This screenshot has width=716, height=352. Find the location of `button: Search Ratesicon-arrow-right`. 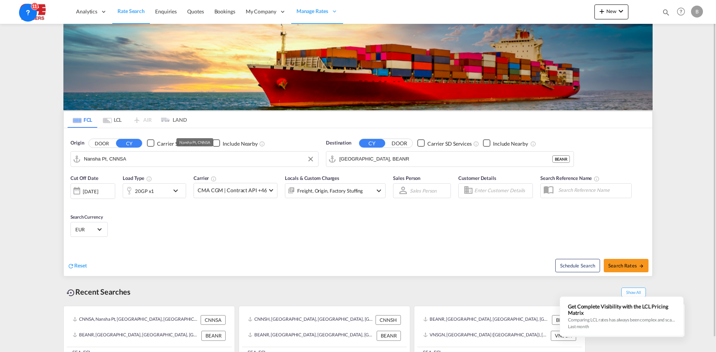

button: Search Ratesicon-arrow-right is located at coordinates (626, 265).